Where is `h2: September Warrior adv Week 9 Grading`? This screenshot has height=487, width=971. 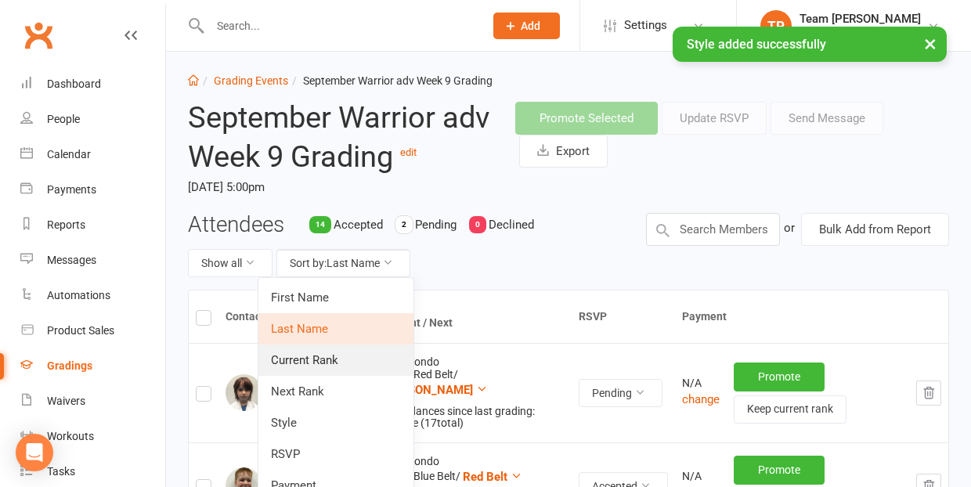
h2: September Warrior adv Week 9 Grading is located at coordinates (340, 137).